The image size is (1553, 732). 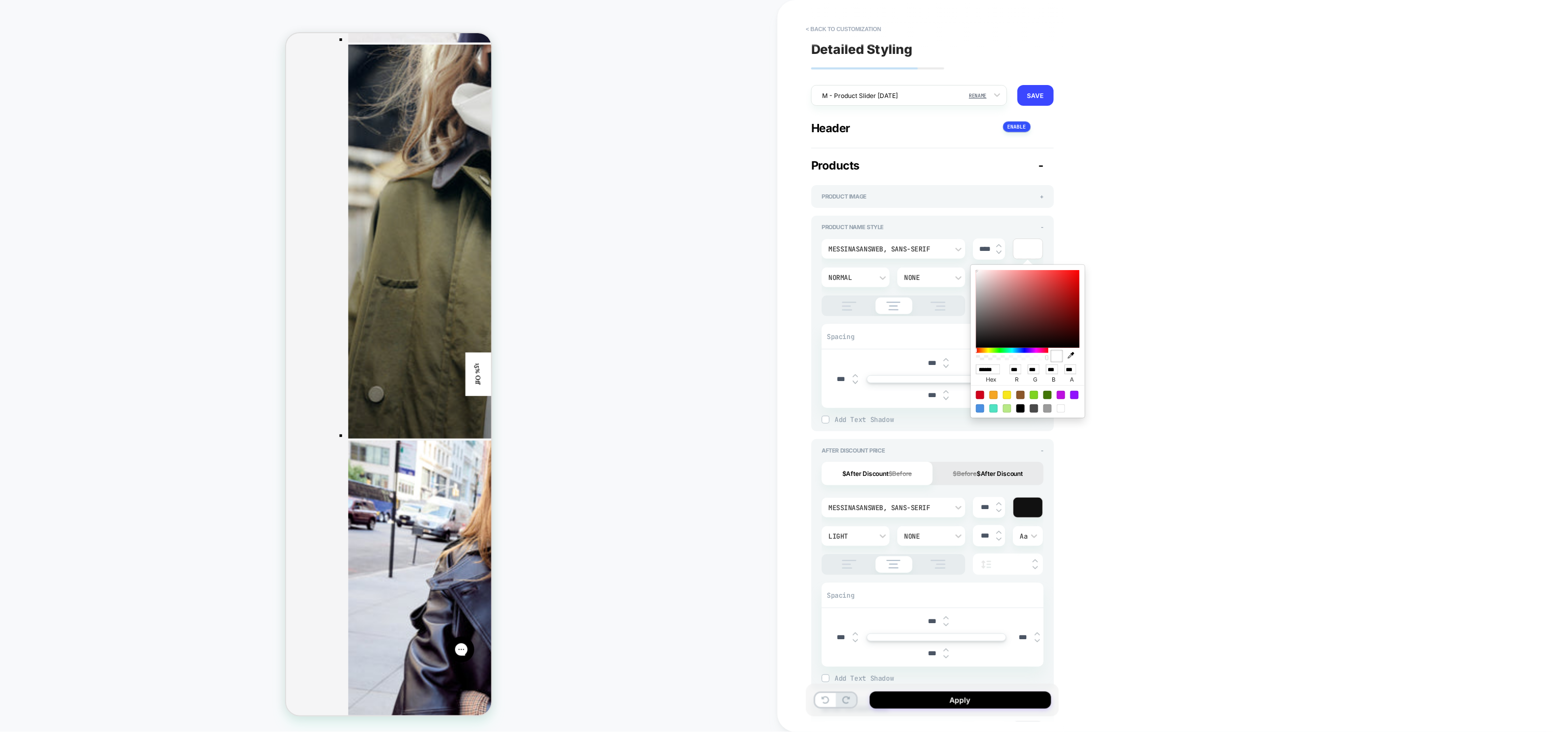 I want to click on span: Products, so click(x=835, y=165).